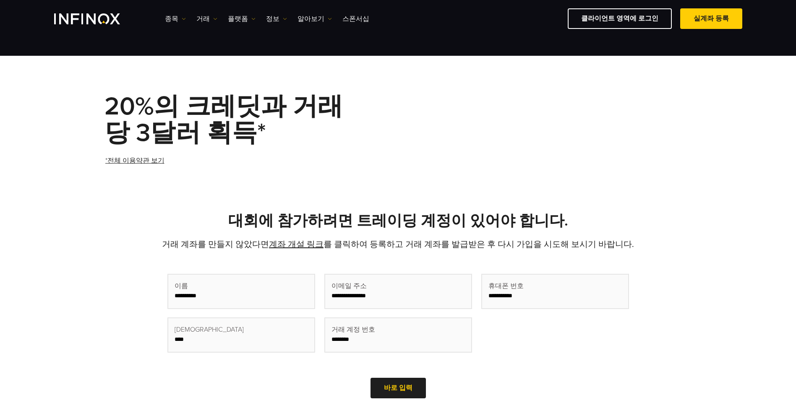 This screenshot has height=400, width=796. I want to click on p: 거래 계좌를 만들지 않았다면 를 클릭하여 등록하고 거래 계좌를 발급받은 후 다시 가입을 시도해 보시기 바랍니다., so click(398, 245).